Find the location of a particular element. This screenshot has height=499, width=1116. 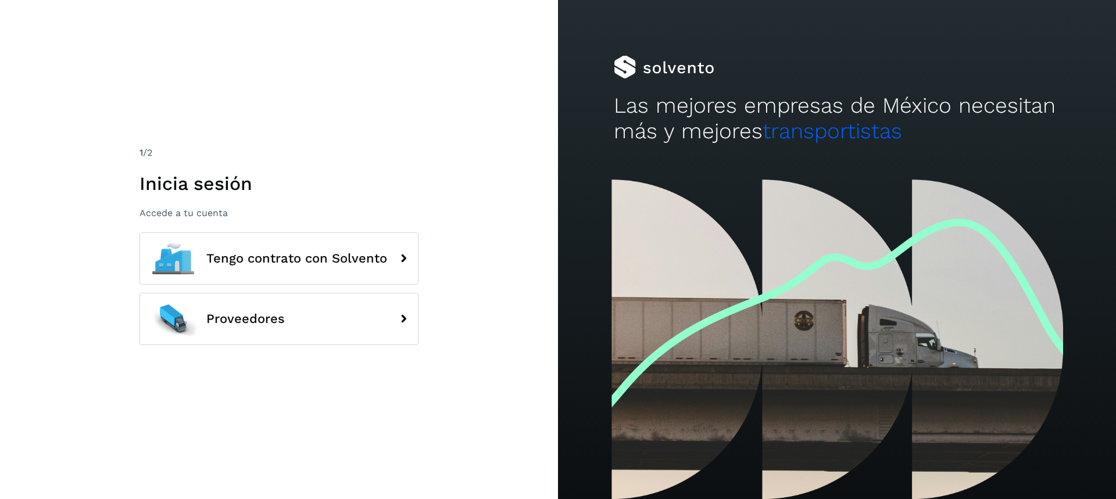

span: transportistas is located at coordinates (832, 131).